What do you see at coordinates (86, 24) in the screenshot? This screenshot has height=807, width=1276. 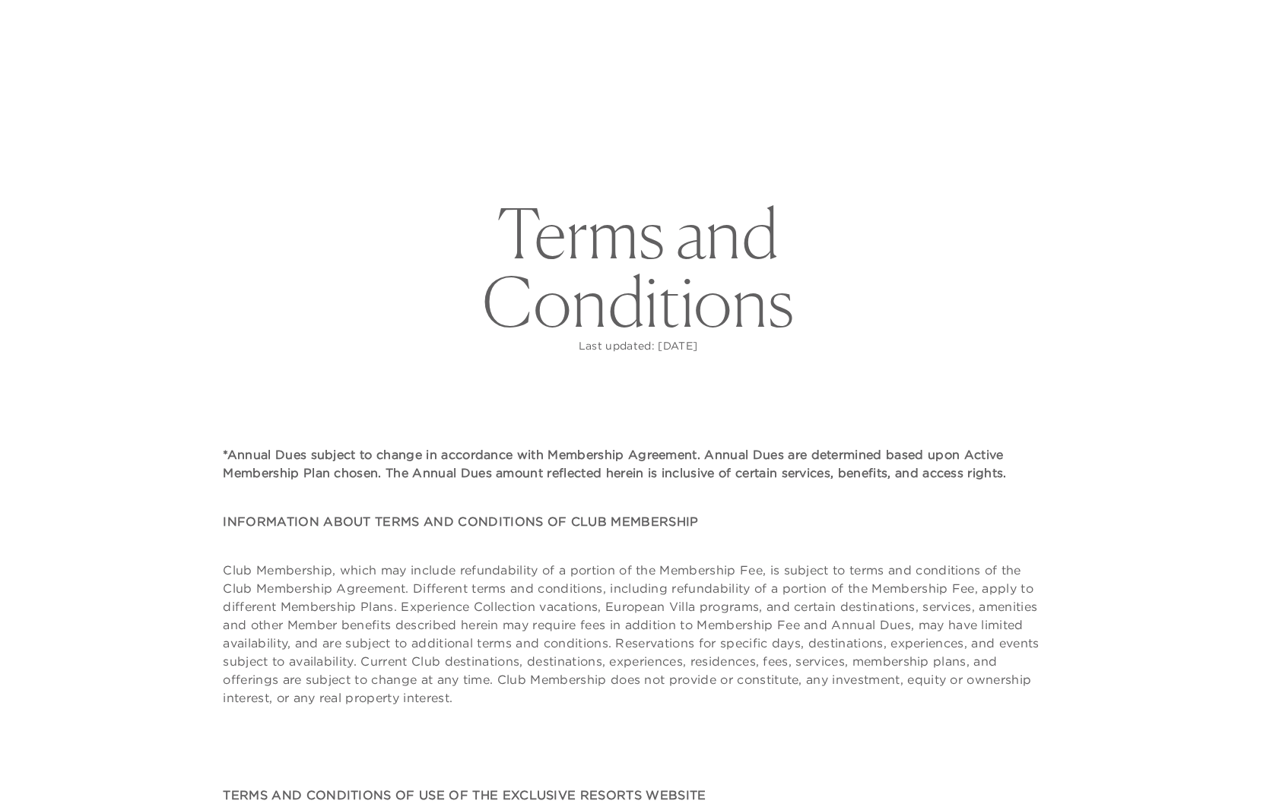 I see `a: Get Started` at bounding box center [86, 24].